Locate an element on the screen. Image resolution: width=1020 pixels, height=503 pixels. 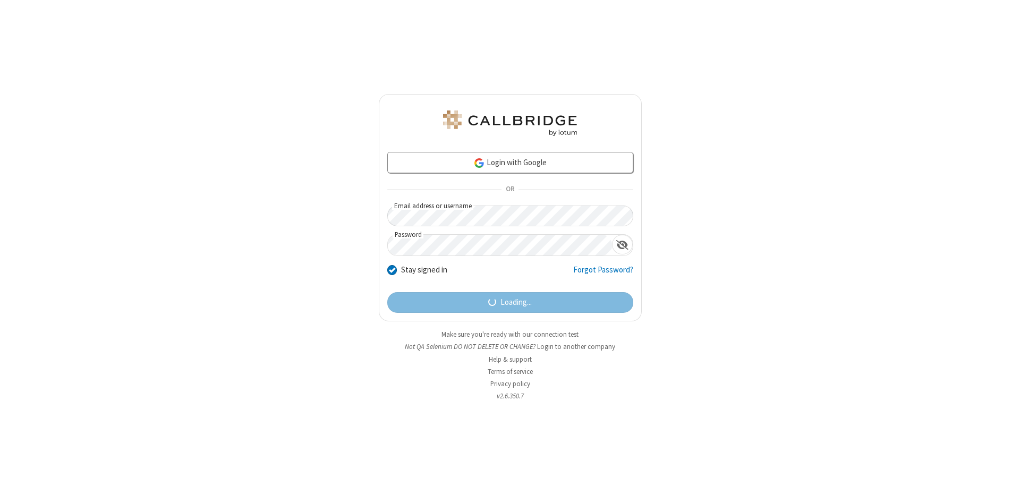
a: Terms of service is located at coordinates (510, 371).